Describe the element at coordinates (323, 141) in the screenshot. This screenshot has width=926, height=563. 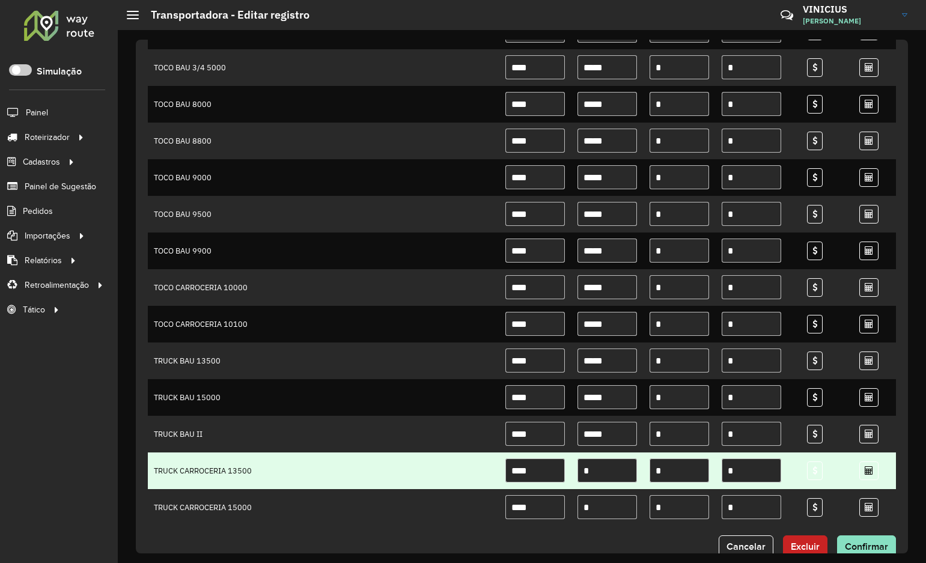
I see `td: TOCO BAU 8800` at that location.